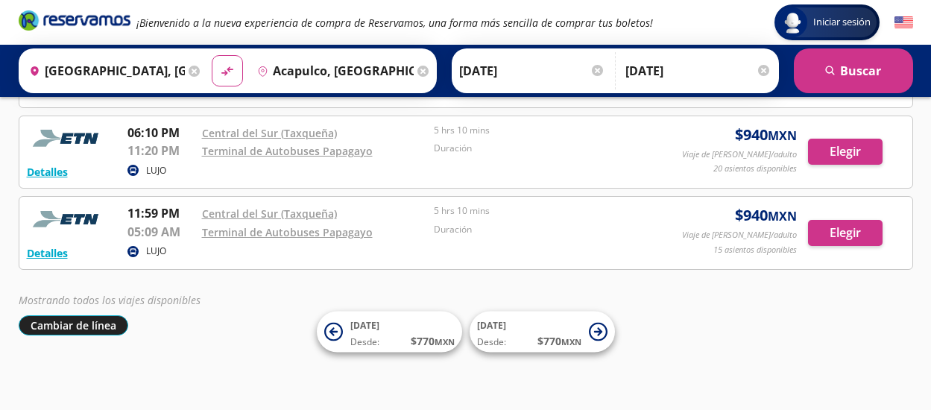 This screenshot has height=410, width=931. Describe the element at coordinates (75, 20) in the screenshot. I see `i: Brand Logo` at that location.